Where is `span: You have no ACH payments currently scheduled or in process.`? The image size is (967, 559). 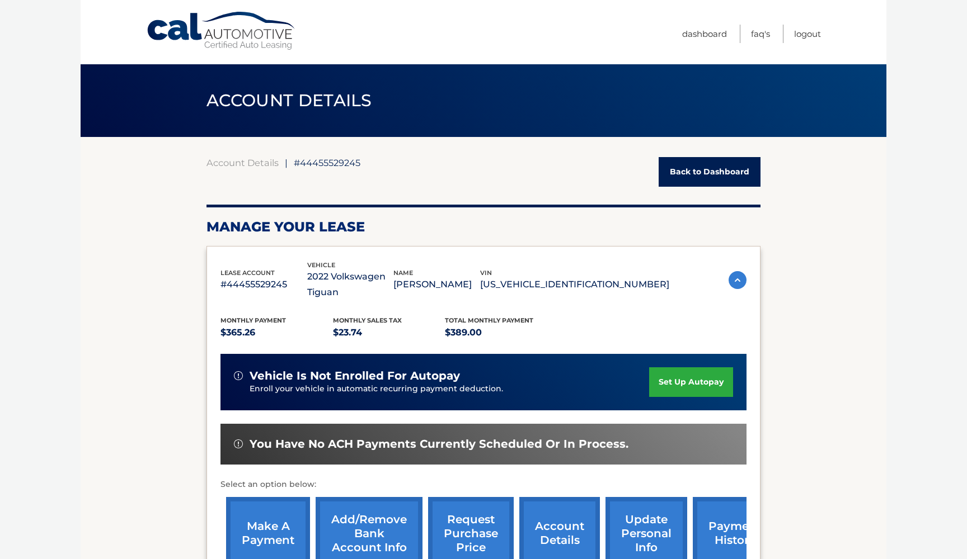
span: You have no ACH payments currently scheduled or in process. is located at coordinates (439, 444).